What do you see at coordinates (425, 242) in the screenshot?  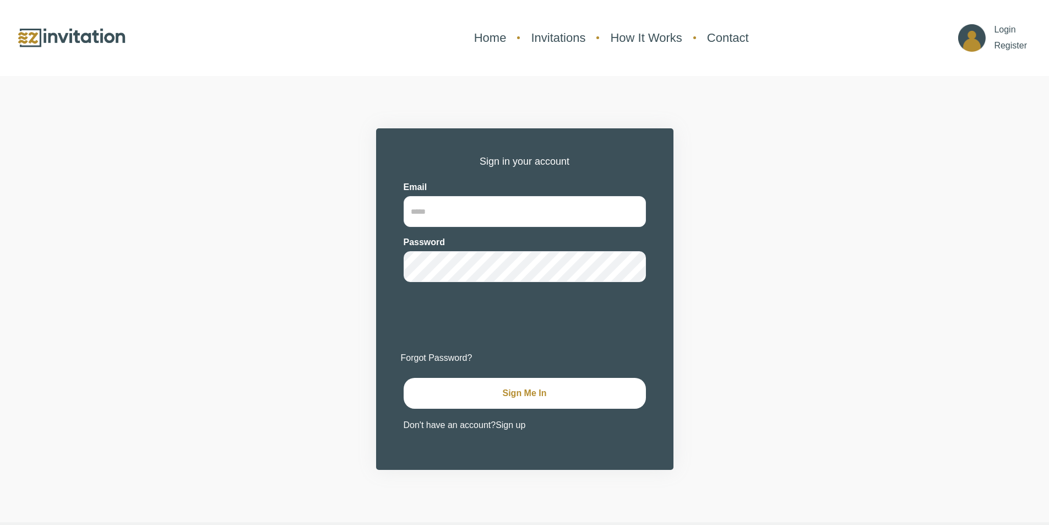 I see `strong: Password` at bounding box center [425, 242].